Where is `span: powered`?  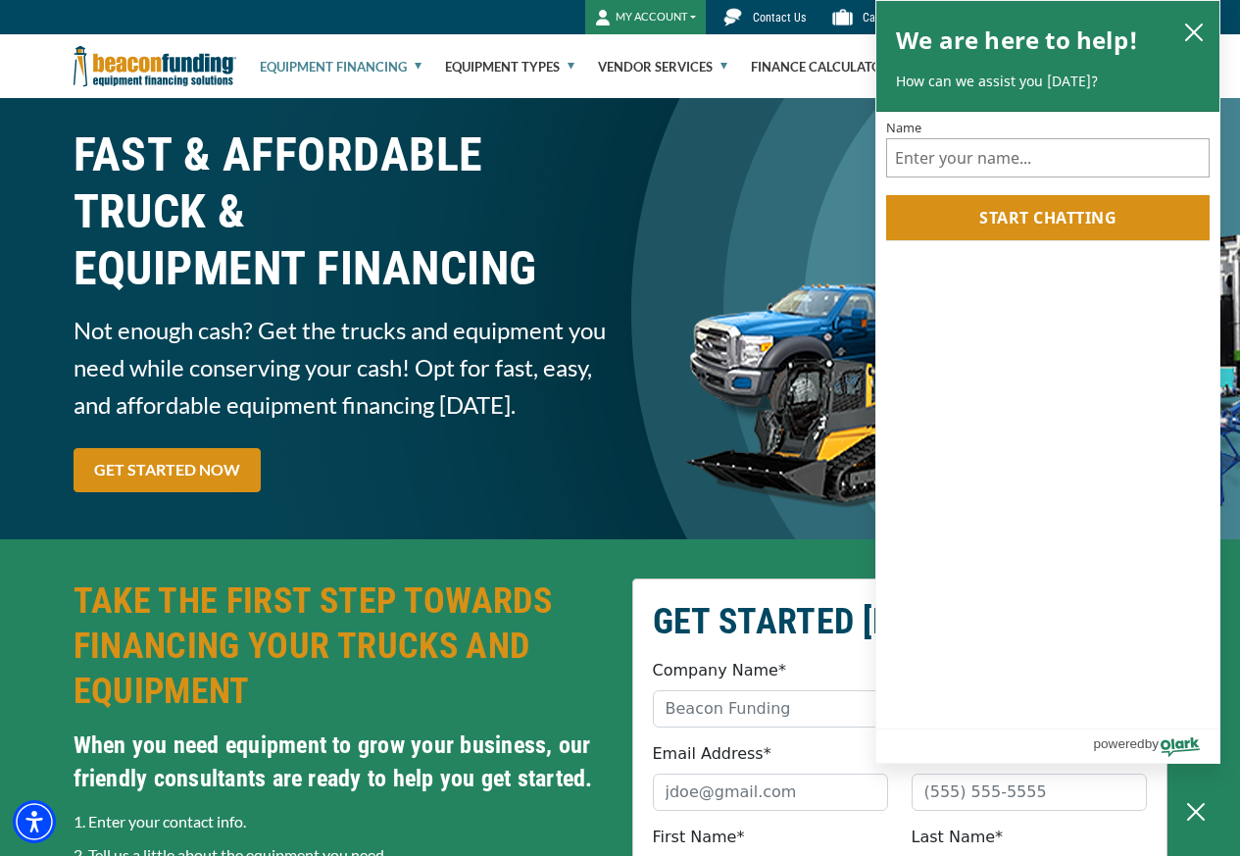
span: powered is located at coordinates (1119, 743).